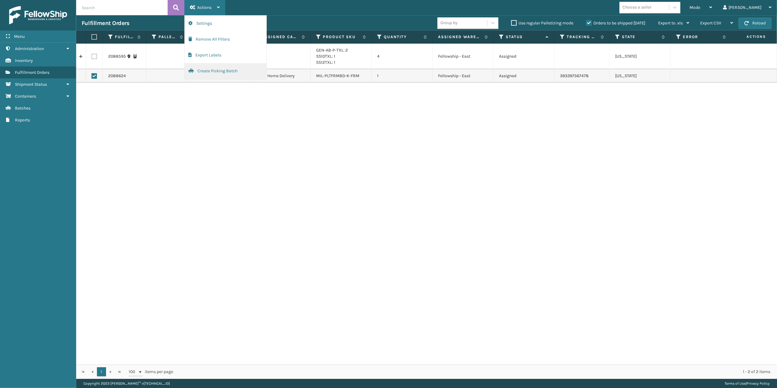 The width and height of the screenshot is (777, 388). Describe the element at coordinates (225, 71) in the screenshot. I see `button: Create Picking Batch` at that location.